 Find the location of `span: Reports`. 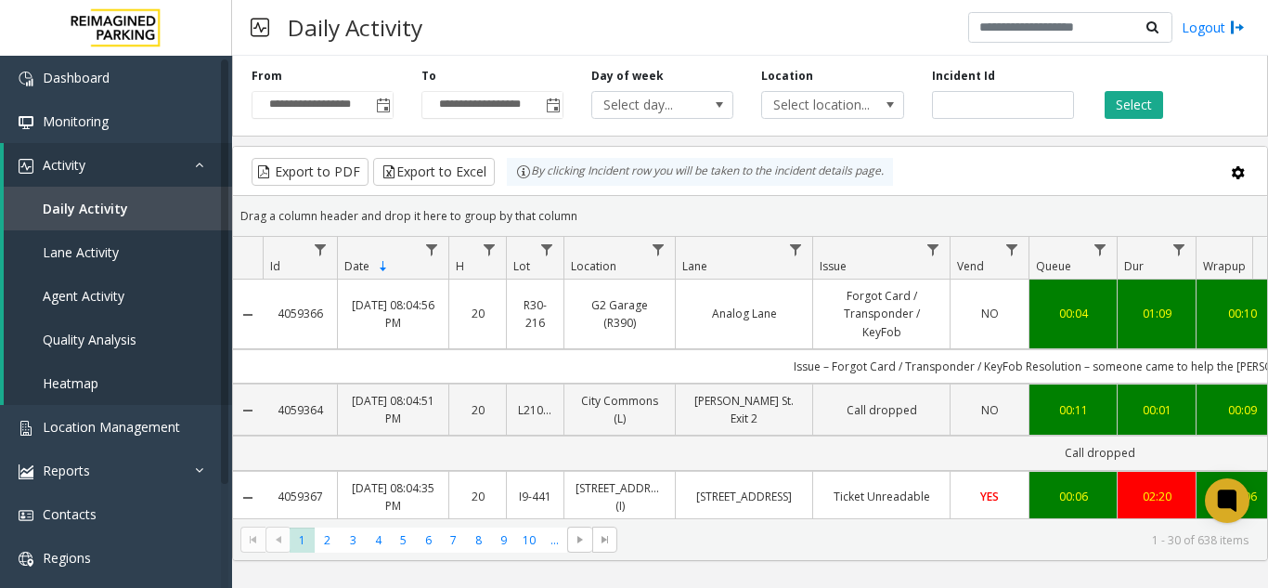

span: Reports is located at coordinates (66, 470).